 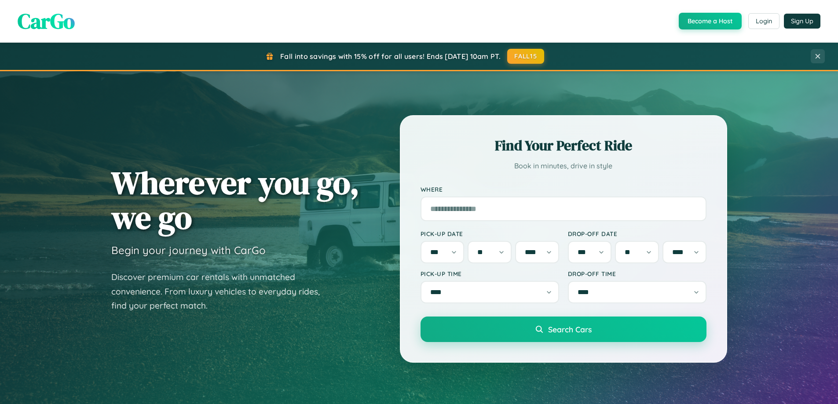 What do you see at coordinates (490, 274) in the screenshot?
I see `label: Pick-up Time` at bounding box center [490, 274].